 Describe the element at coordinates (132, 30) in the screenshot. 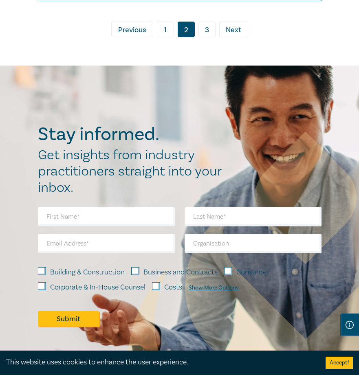

I see `span: Previous` at that location.